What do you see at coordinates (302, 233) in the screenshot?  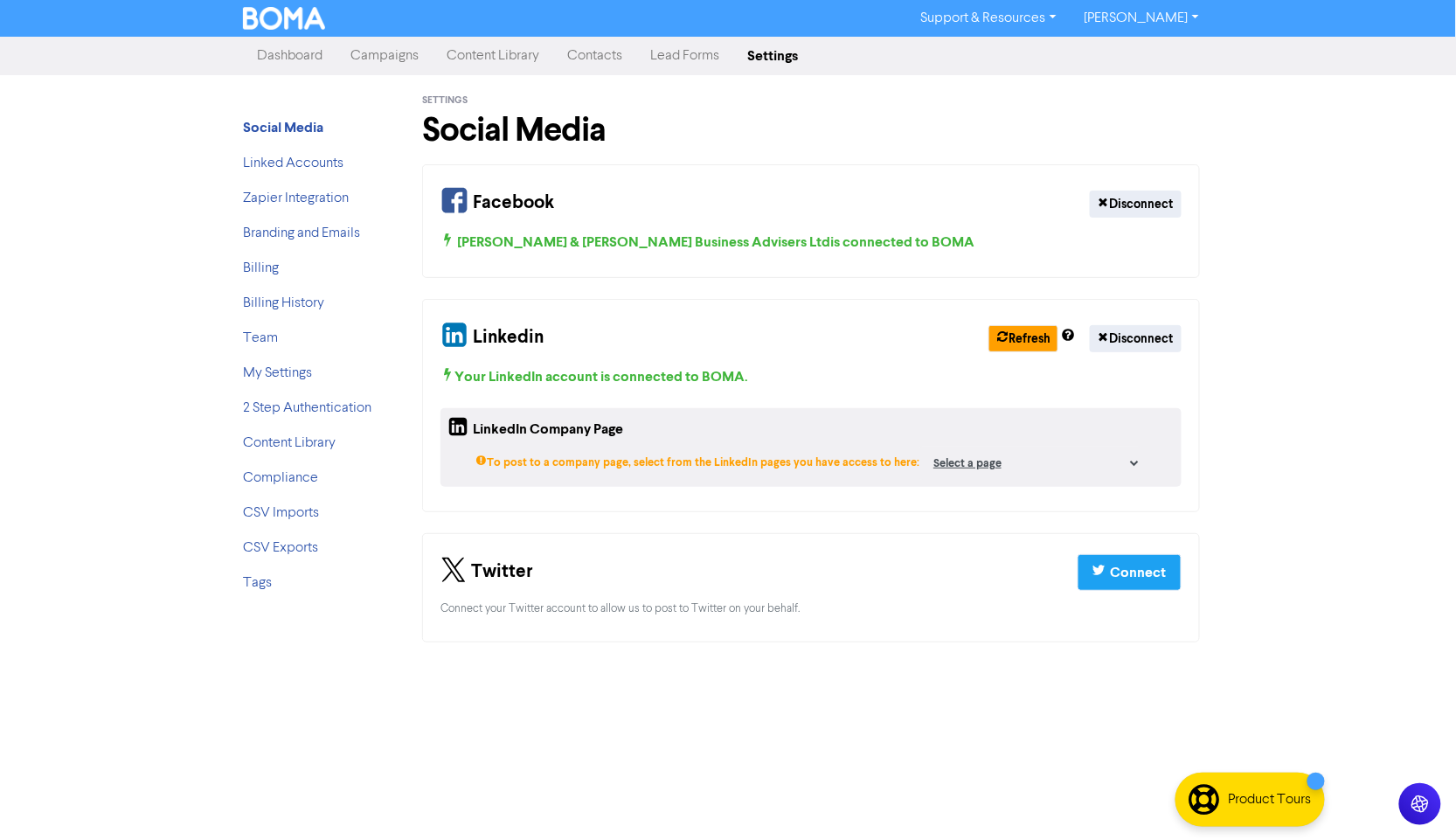 I see `a: Branding and Emails` at bounding box center [302, 233].